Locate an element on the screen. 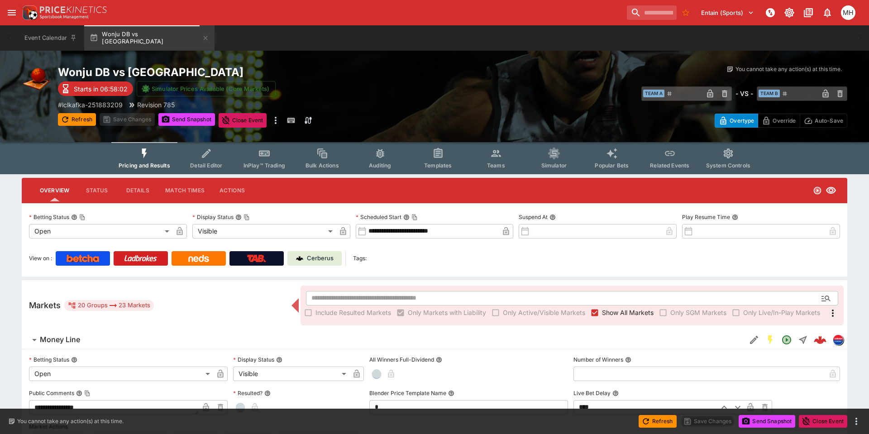 This screenshot has width=869, height=434. div: Michael Hutchinson is located at coordinates (848, 13).